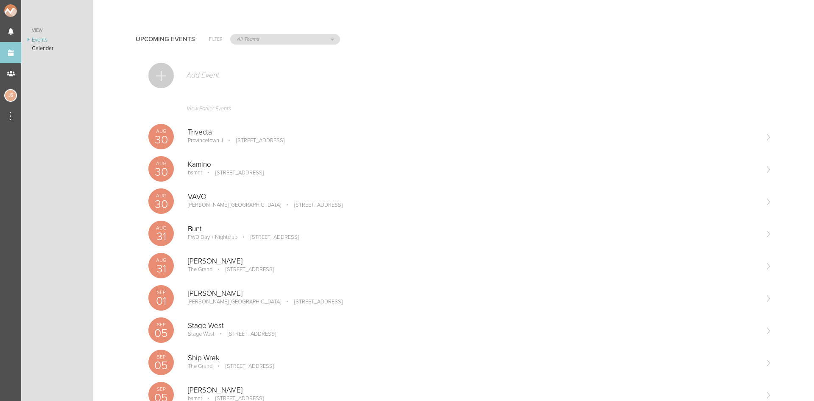 This screenshot has height=401, width=814. I want to click on p: VAVO, so click(473, 197).